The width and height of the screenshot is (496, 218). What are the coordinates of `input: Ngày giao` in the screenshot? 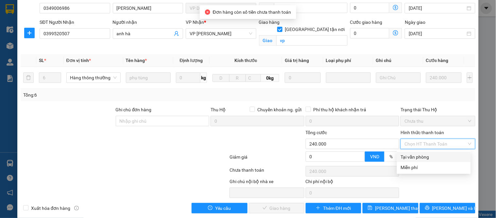 It's located at (437, 34).